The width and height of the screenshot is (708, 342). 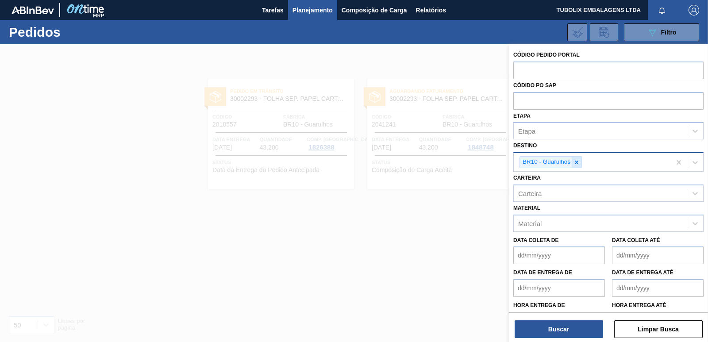 I want to click on div: BR10 - Guarulhos, so click(x=546, y=162).